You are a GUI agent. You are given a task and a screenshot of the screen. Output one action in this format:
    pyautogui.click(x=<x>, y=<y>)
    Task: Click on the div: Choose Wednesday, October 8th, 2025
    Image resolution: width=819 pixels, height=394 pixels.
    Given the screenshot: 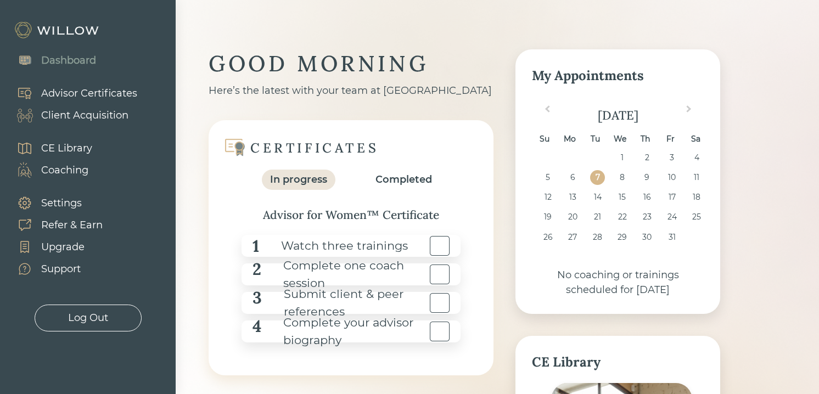 What is the action you would take?
    pyautogui.click(x=622, y=177)
    